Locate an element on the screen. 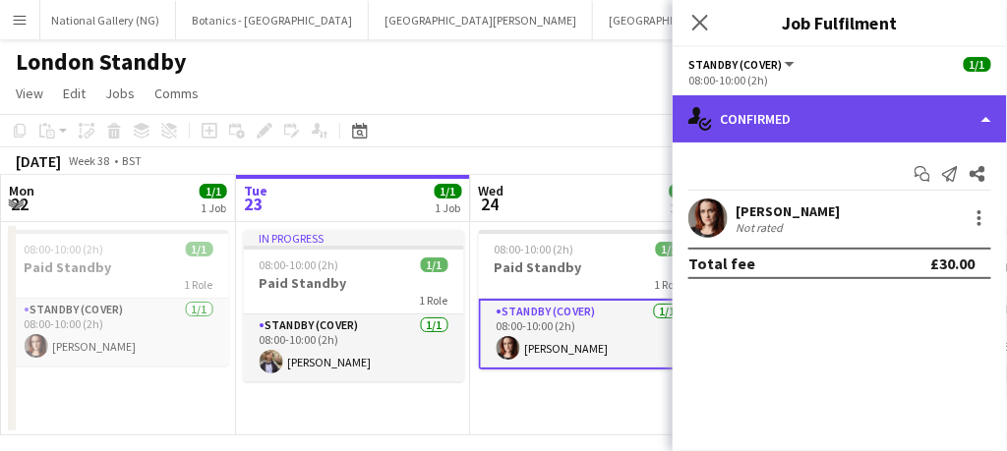 This screenshot has height=451, width=1007. div: Total fee is located at coordinates (722, 264).